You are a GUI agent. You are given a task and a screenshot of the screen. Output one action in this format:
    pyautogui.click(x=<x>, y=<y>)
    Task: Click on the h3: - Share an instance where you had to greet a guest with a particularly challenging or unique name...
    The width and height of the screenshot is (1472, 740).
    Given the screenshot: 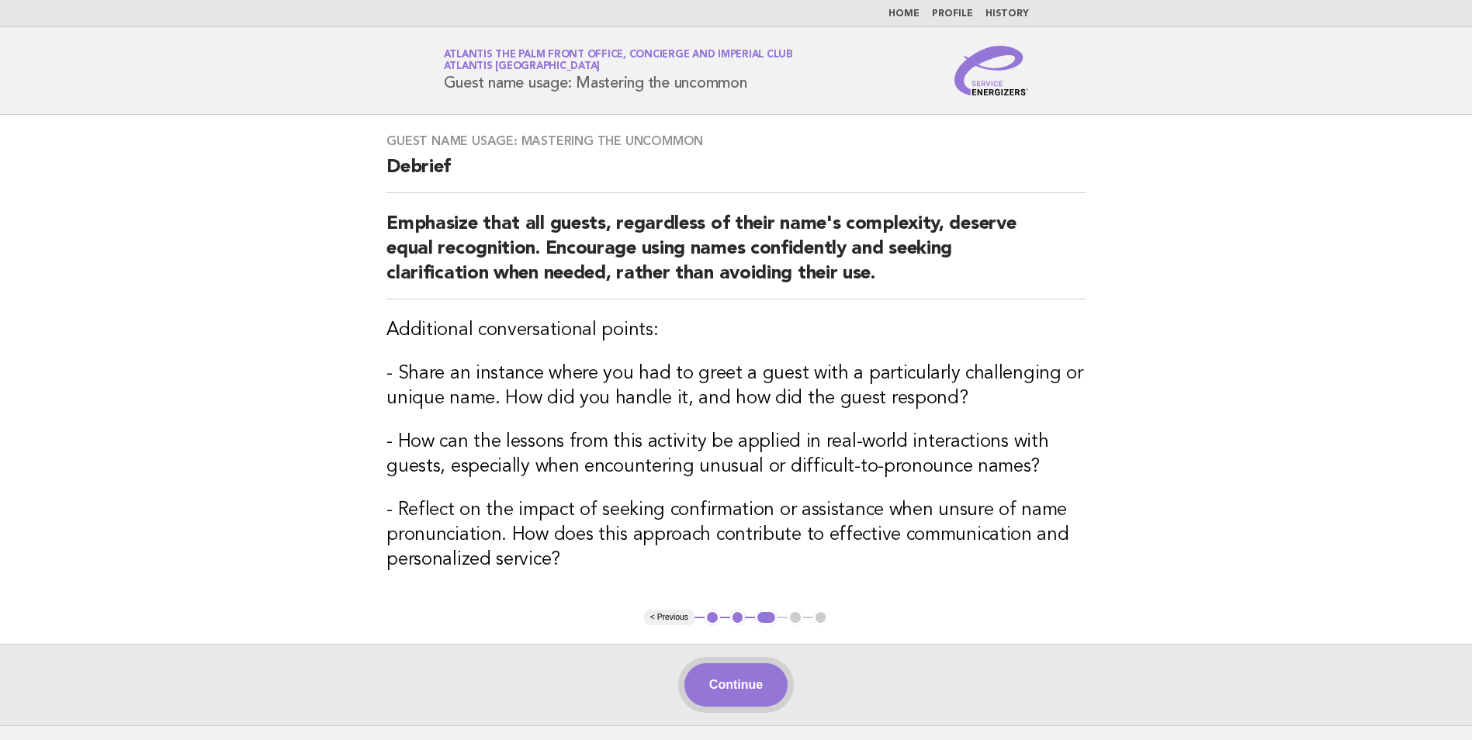 What is the action you would take?
    pyautogui.click(x=736, y=386)
    